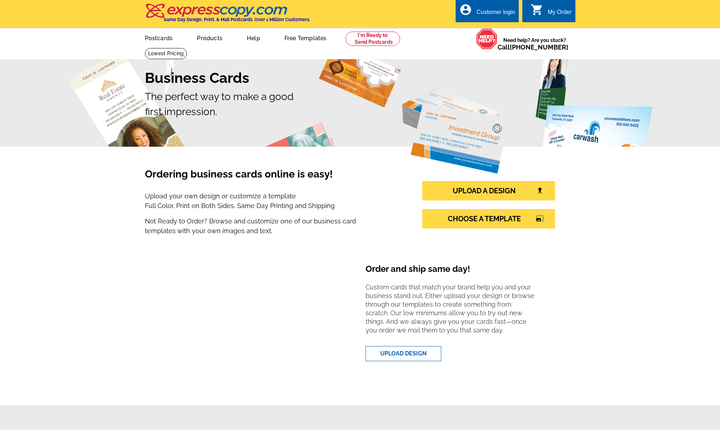  What do you see at coordinates (268, 178) in the screenshot?
I see `h3: Ordering business cards online is easy!` at bounding box center [268, 178].